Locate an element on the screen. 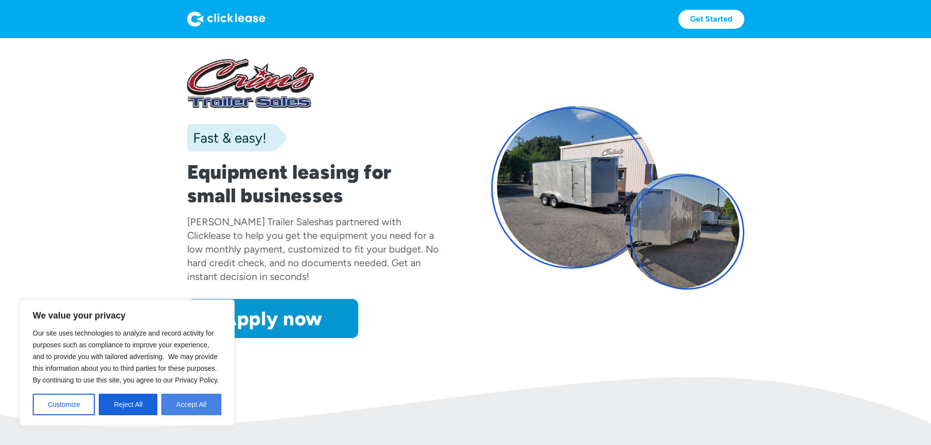 This screenshot has width=931, height=445. span: Our site uses technologies to analyze and record activity for purposes such as compliance to impr... is located at coordinates (126, 357).